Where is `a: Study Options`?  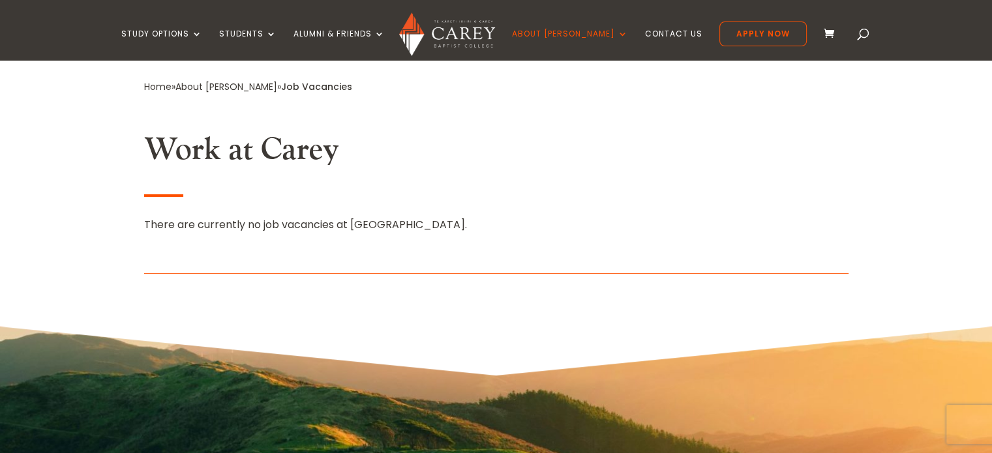
a: Study Options is located at coordinates (162, 44).